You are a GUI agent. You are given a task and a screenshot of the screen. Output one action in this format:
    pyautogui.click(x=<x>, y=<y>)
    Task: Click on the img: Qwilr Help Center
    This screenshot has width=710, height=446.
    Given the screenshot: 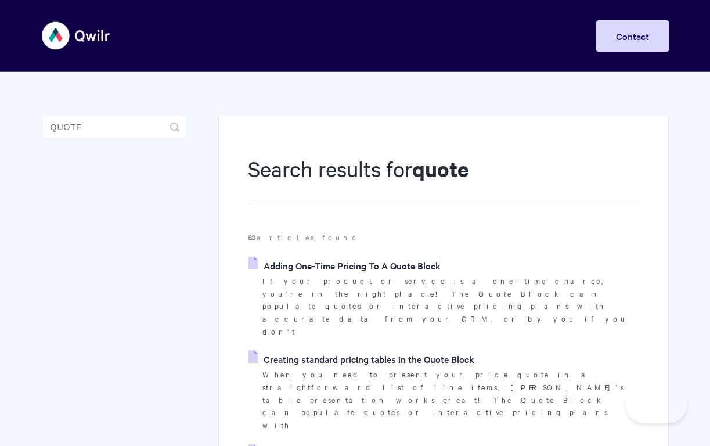 What is the action you would take?
    pyautogui.click(x=76, y=35)
    